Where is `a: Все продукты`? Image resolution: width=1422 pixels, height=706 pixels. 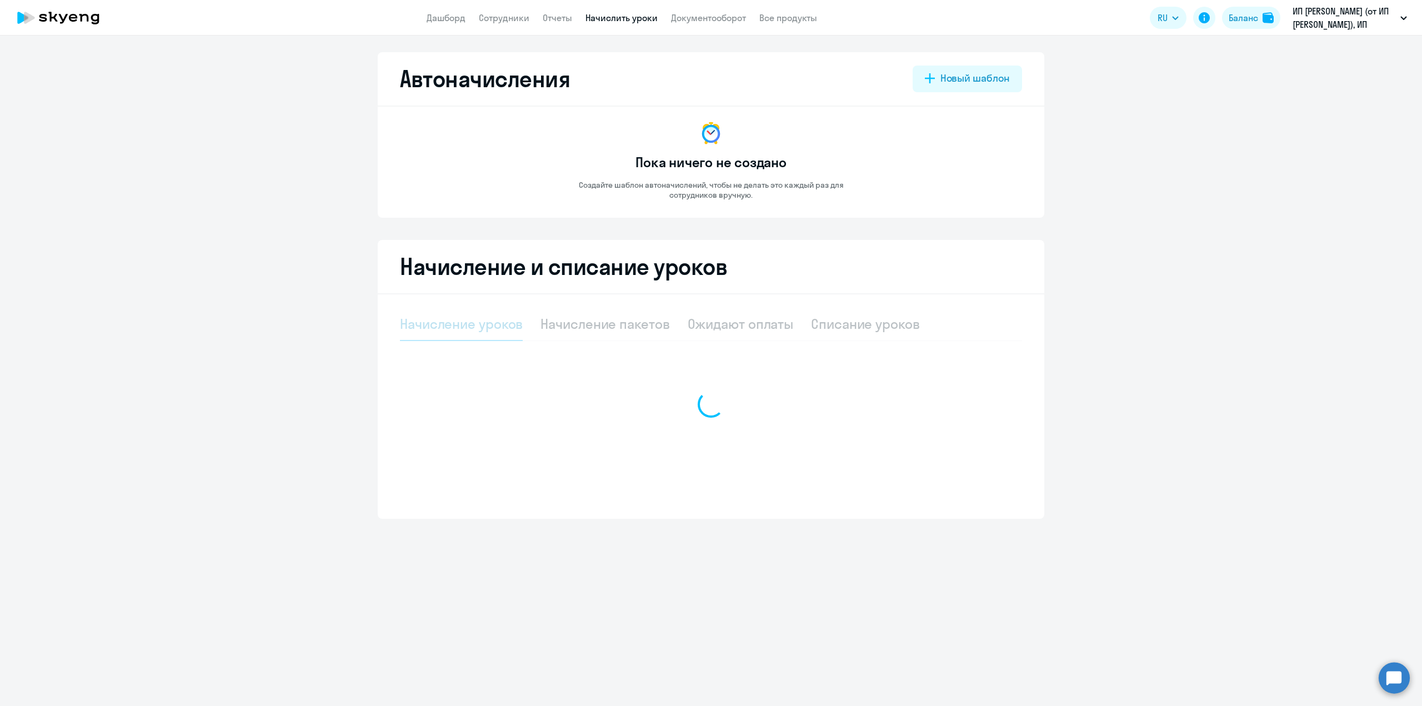 a: Все продукты is located at coordinates (788, 18).